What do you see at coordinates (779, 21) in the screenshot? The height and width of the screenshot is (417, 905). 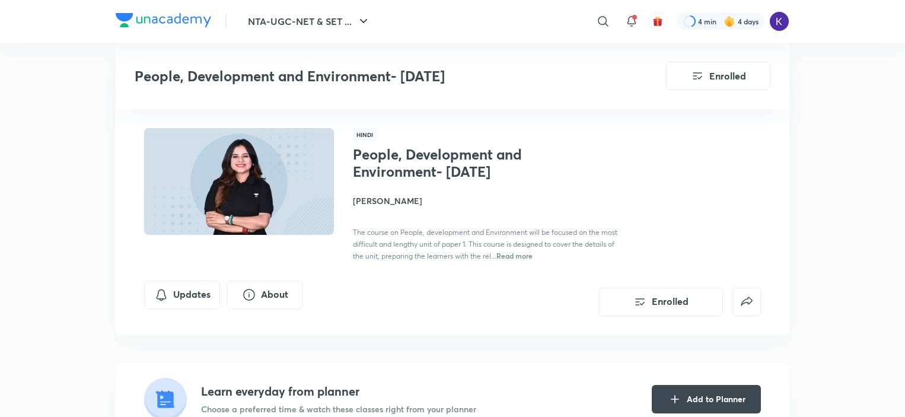 I see `img: kanishka hemani` at bounding box center [779, 21].